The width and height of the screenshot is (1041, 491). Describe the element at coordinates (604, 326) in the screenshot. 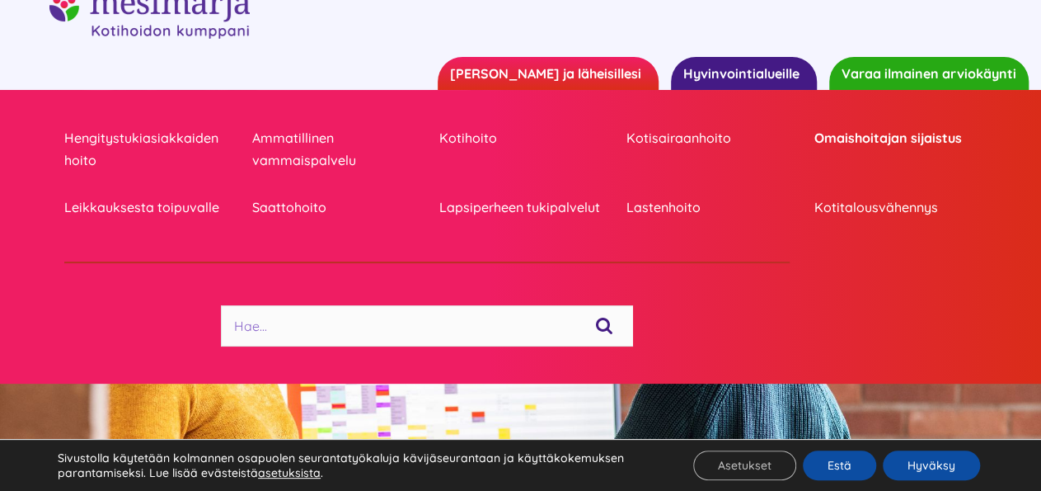

I see `input: Haku` at that location.